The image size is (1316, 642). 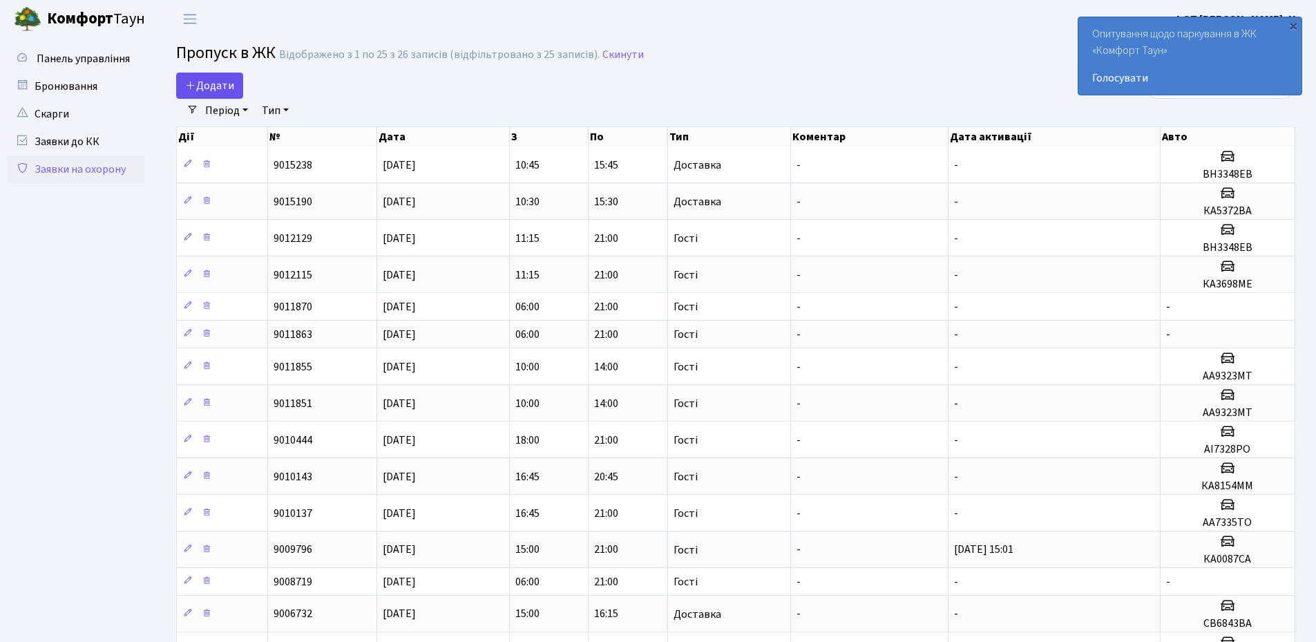 What do you see at coordinates (606, 165) in the screenshot?
I see `span: 15:45` at bounding box center [606, 165].